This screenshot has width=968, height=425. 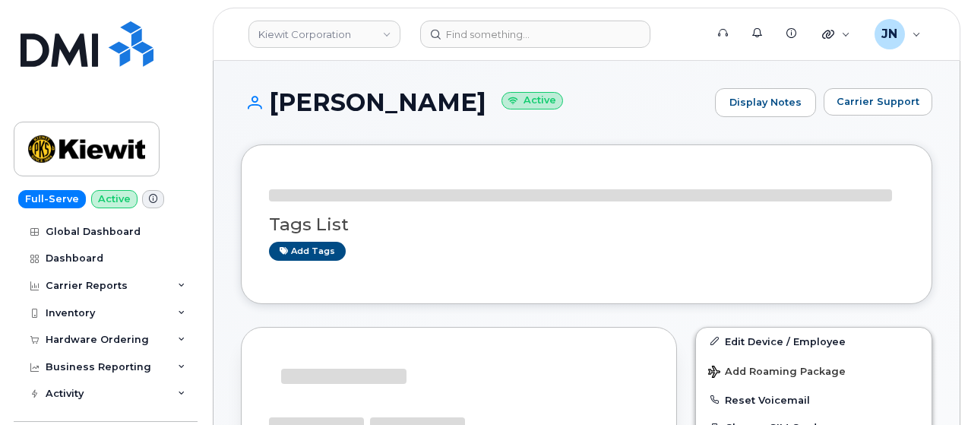 What do you see at coordinates (878, 101) in the screenshot?
I see `span: Carrier Support` at bounding box center [878, 101].